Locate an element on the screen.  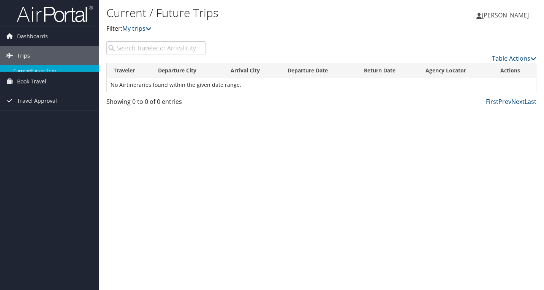
a: Next is located at coordinates (517, 102).